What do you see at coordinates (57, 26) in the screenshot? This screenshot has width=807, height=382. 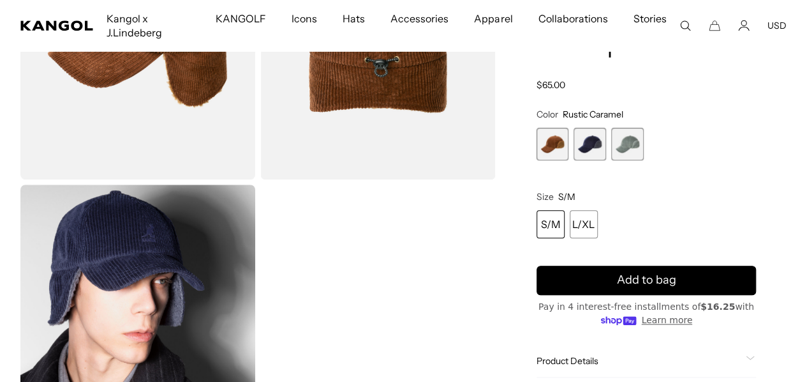 I see `a: Kangol` at bounding box center [57, 26].